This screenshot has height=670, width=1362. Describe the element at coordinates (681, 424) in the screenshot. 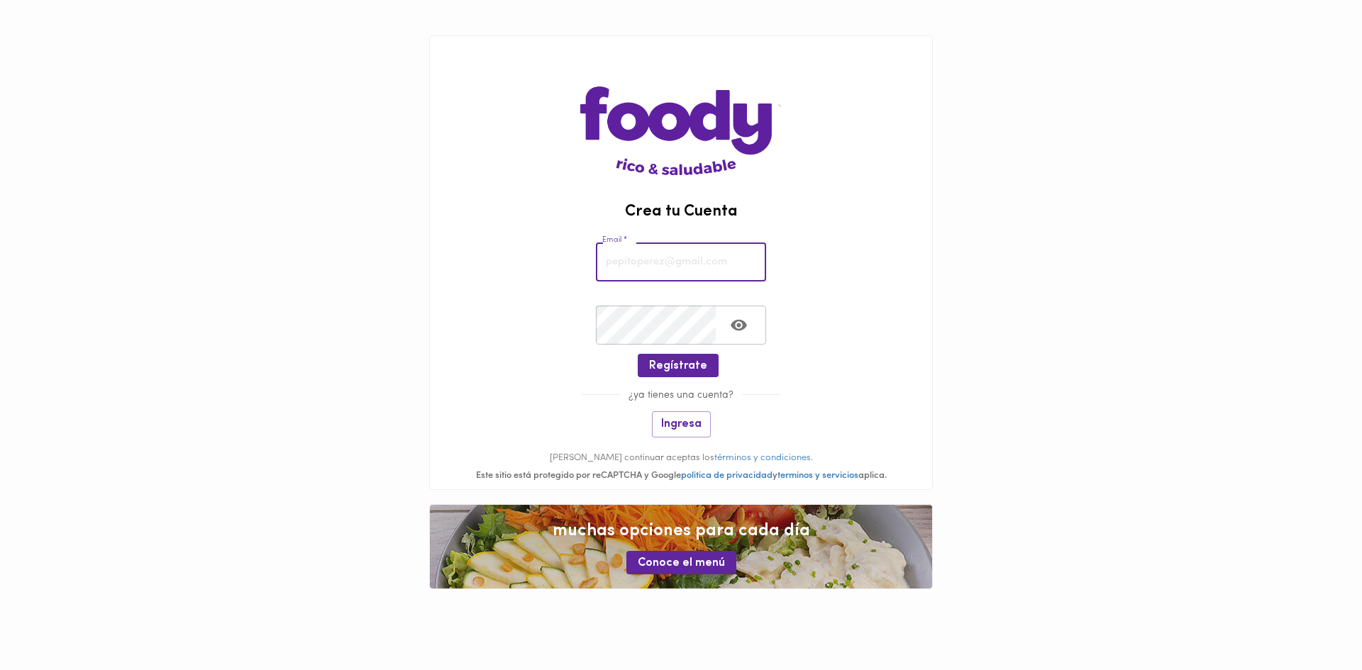

I see `button: Ingresa` at that location.